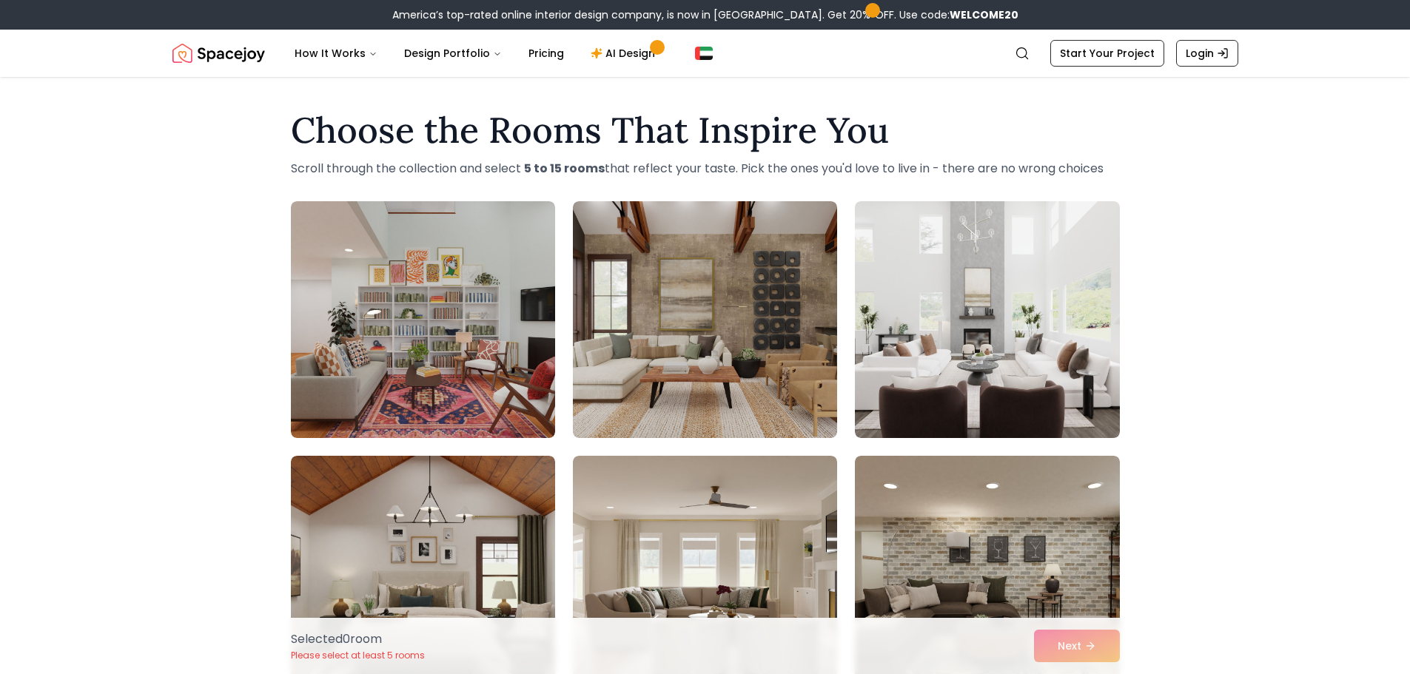 The height and width of the screenshot is (674, 1410). Describe the element at coordinates (218, 53) in the screenshot. I see `img: Spacejoy Logo` at that location.